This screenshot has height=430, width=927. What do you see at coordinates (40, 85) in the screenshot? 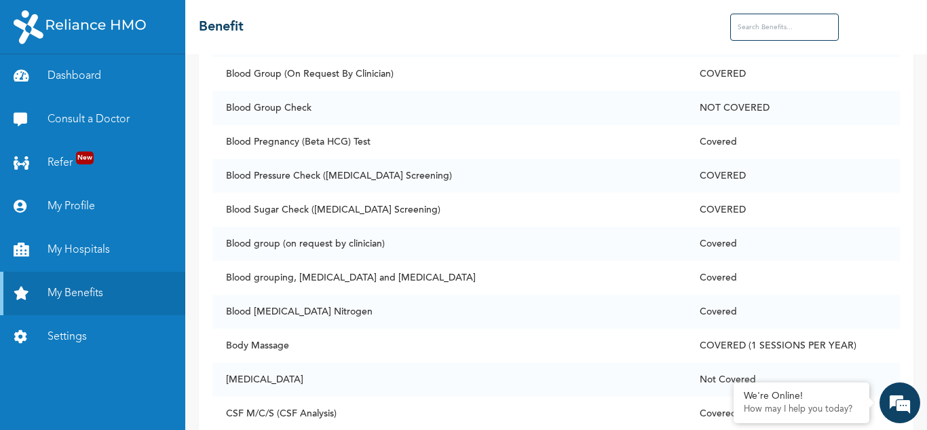
I see `img: d_794563401_company_1708531726252_794563401` at bounding box center [40, 85].